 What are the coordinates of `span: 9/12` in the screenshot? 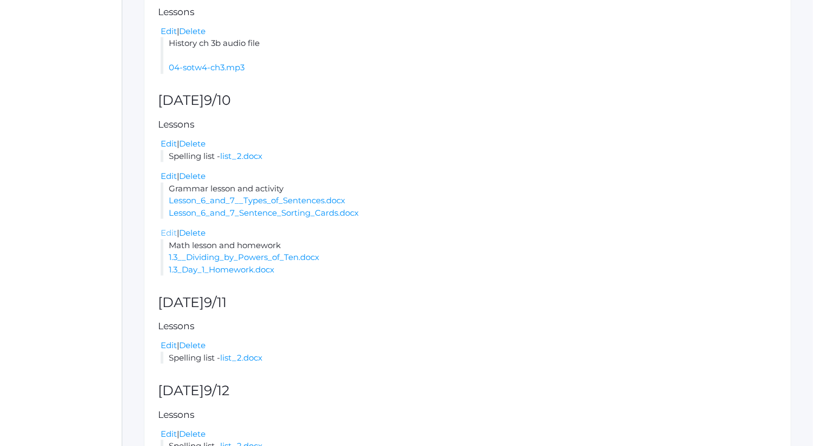 It's located at (216, 391).